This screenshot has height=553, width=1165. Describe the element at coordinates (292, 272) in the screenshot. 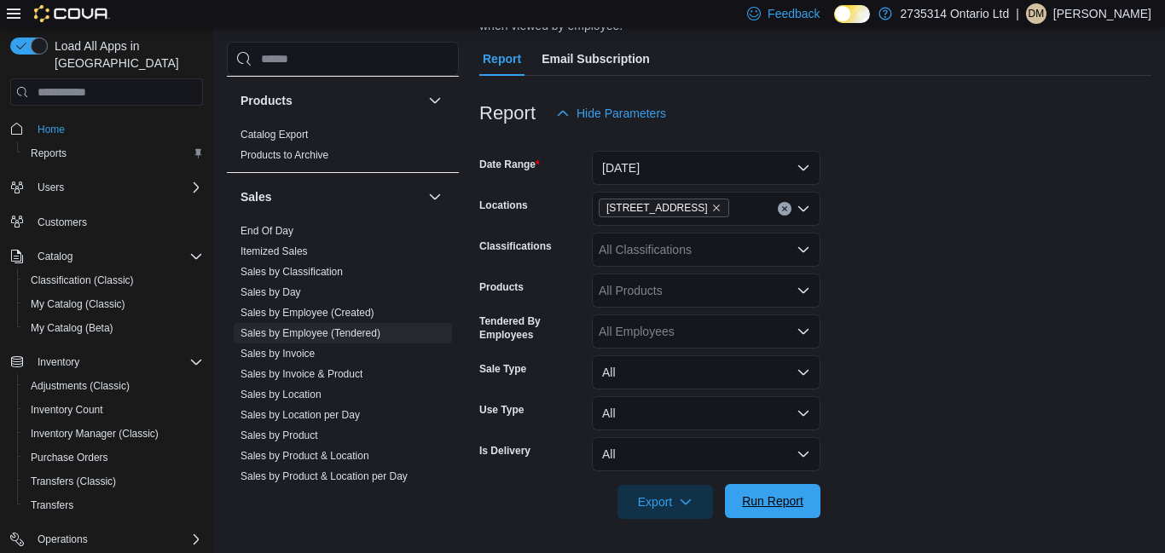

I see `span: Sales by Classification` at that location.